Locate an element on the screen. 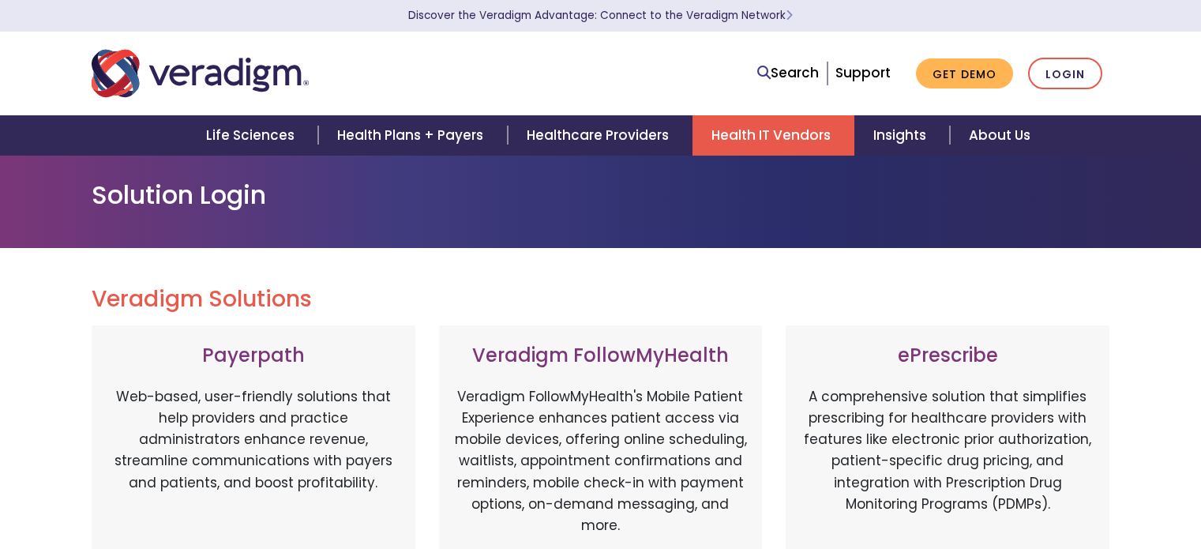 The image size is (1201, 549). a: Support is located at coordinates (863, 73).